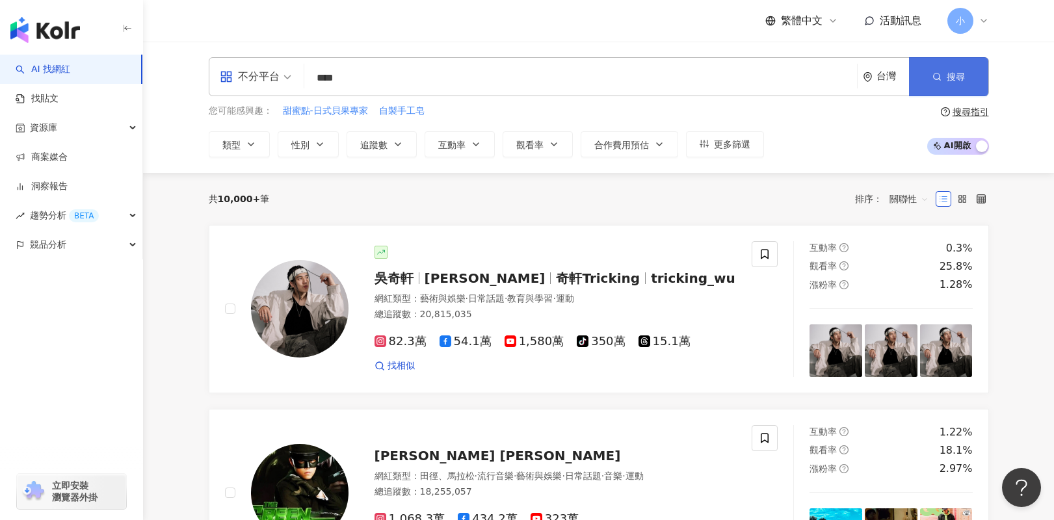 Image resolution: width=1054 pixels, height=520 pixels. I want to click on div: 0.3%, so click(959, 248).